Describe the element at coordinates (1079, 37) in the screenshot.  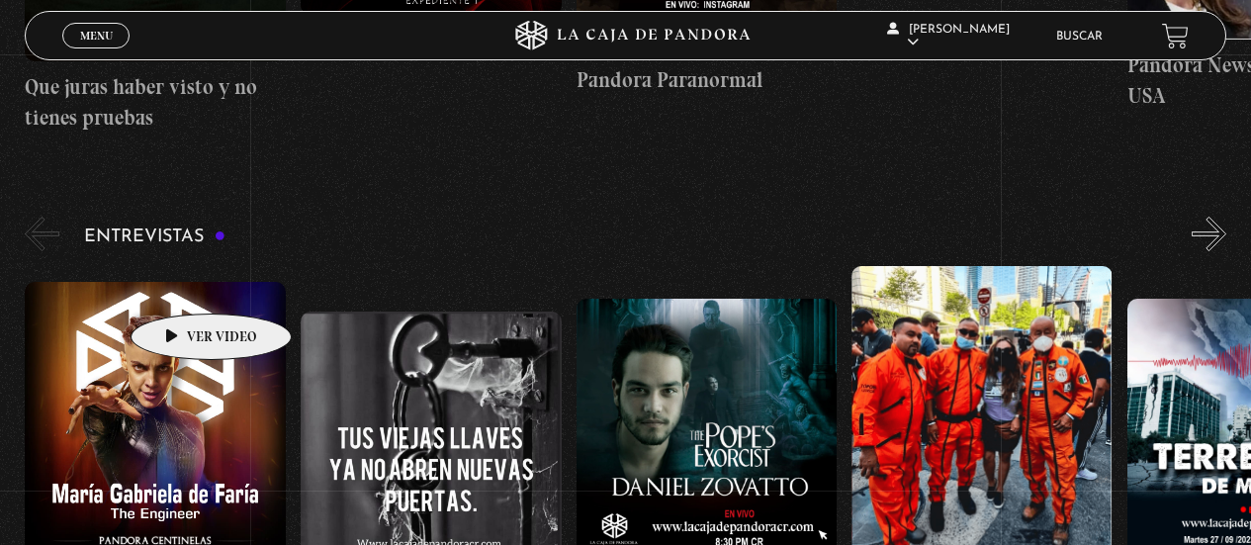
I see `a: Buscar` at that location.